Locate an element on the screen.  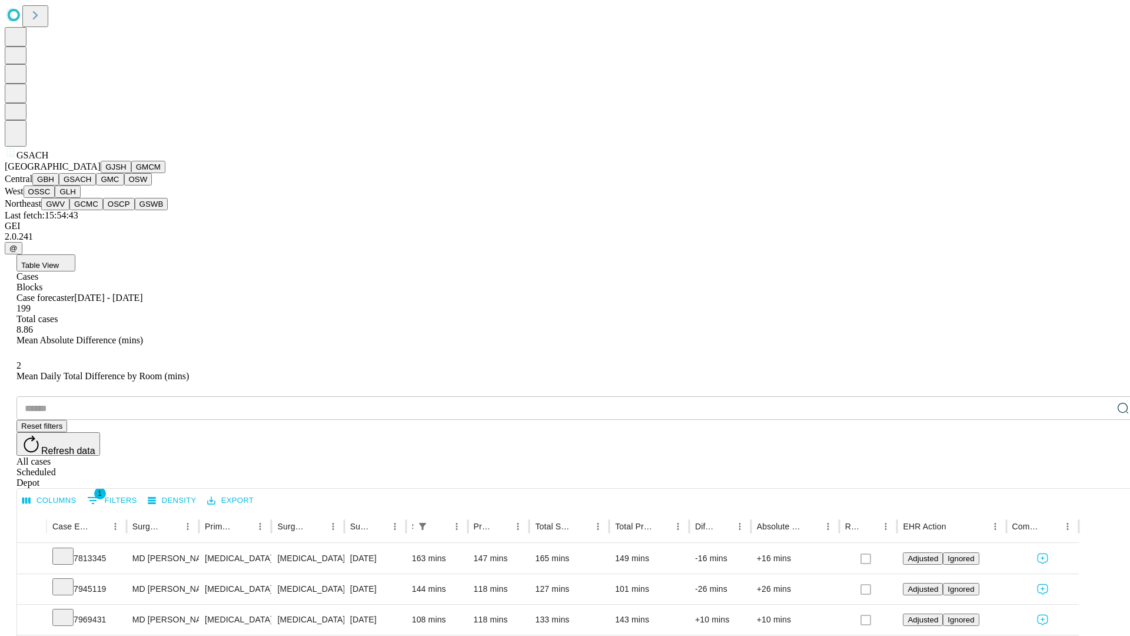
span: Northeast is located at coordinates (23, 203).